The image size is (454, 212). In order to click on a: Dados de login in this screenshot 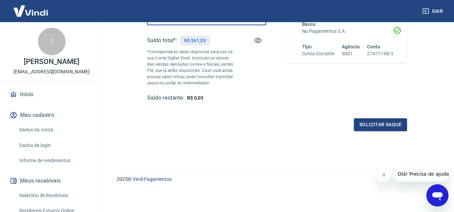, I will do `click(56, 145)`.